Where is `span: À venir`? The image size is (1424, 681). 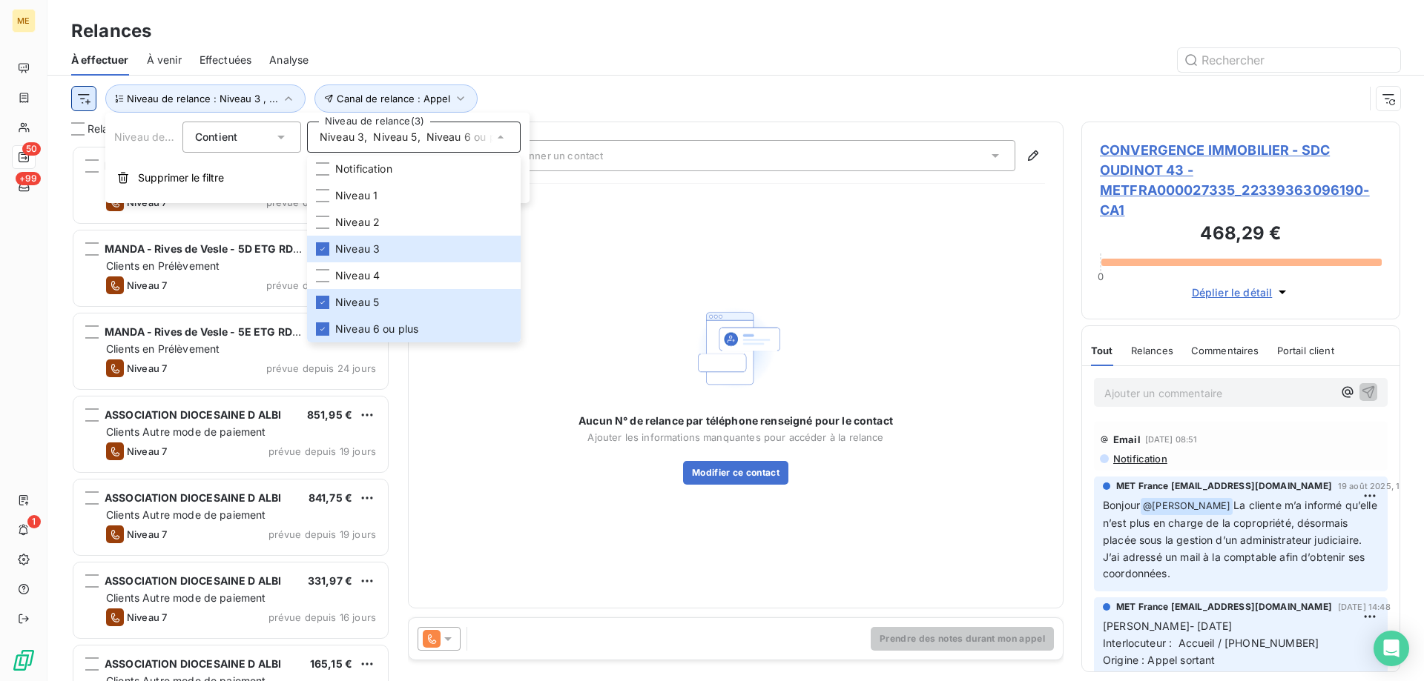 span: À venir is located at coordinates (164, 60).